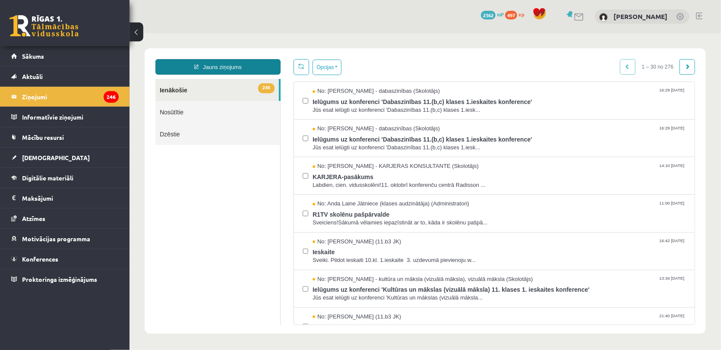 This screenshot has width=721, height=350. What do you see at coordinates (370, 293) in the screenshot?
I see `span: Radošais darbs` at bounding box center [370, 293].